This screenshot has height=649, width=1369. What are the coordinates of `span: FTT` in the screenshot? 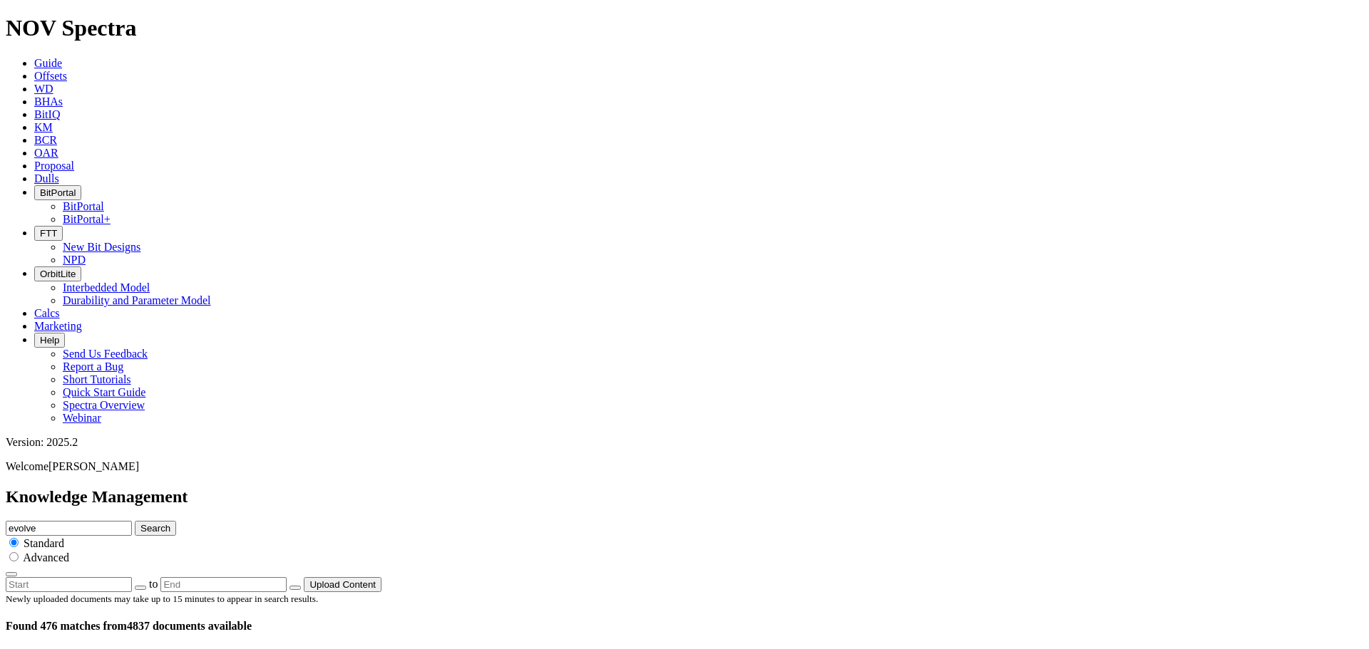 It's located at (48, 233).